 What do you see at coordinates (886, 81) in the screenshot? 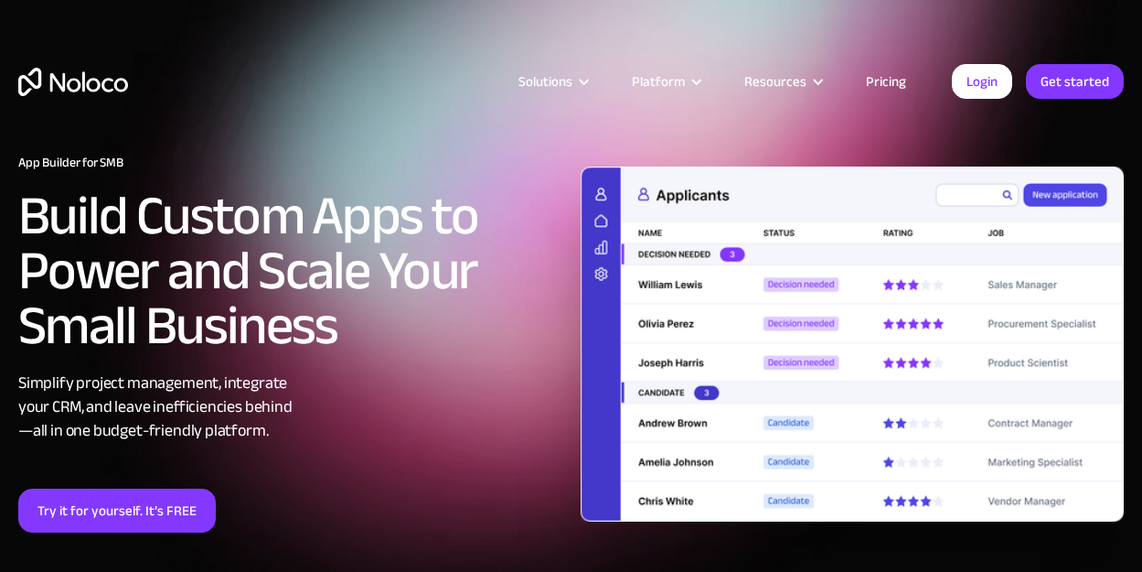
I see `a: Pricing` at bounding box center [886, 81].